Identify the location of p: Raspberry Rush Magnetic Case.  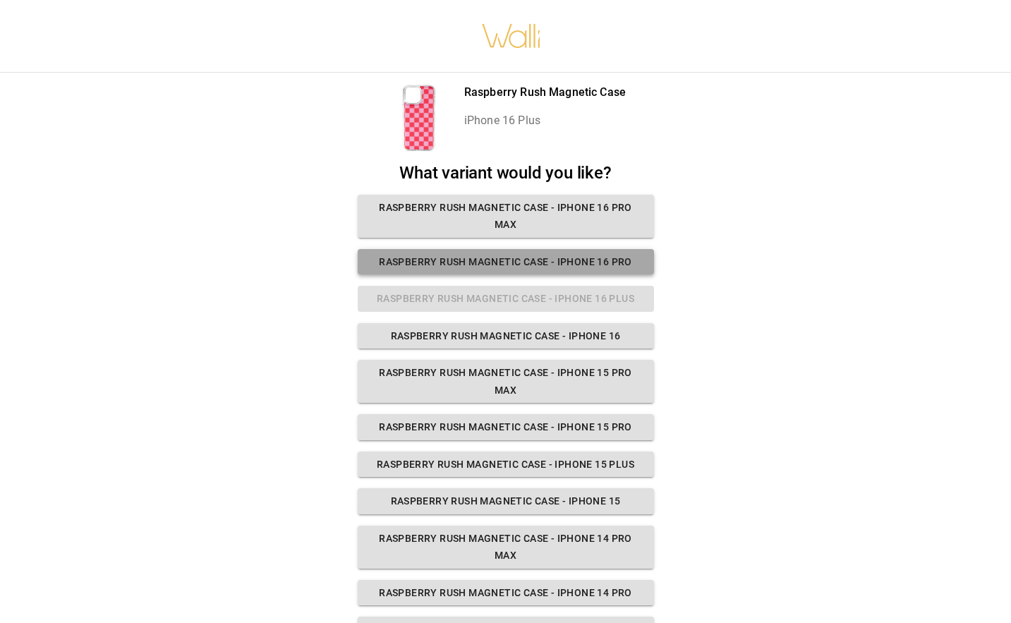
(545, 92).